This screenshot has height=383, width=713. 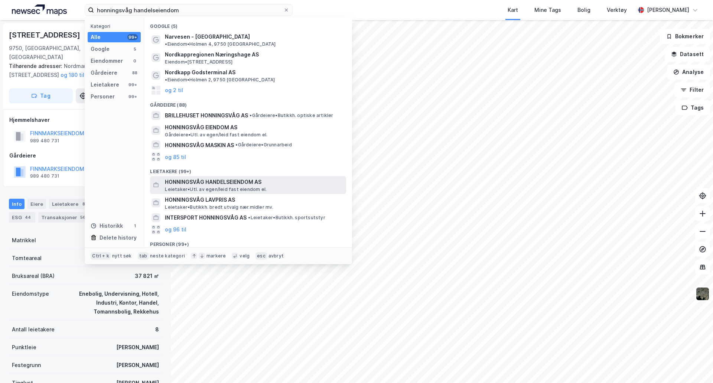 I want to click on div: Leietakere (99+), so click(x=248, y=169).